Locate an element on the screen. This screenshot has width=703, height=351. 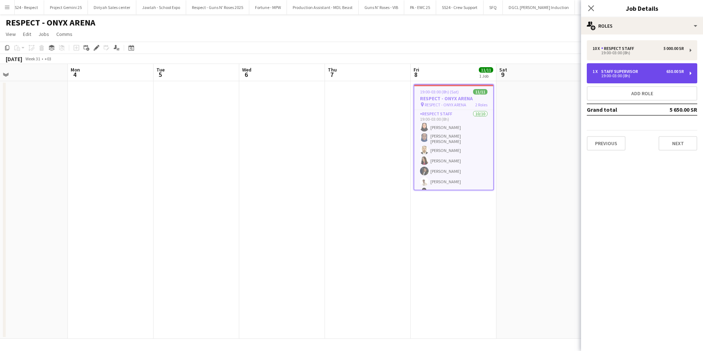
td: 5 650.00 SR is located at coordinates (675, 109).